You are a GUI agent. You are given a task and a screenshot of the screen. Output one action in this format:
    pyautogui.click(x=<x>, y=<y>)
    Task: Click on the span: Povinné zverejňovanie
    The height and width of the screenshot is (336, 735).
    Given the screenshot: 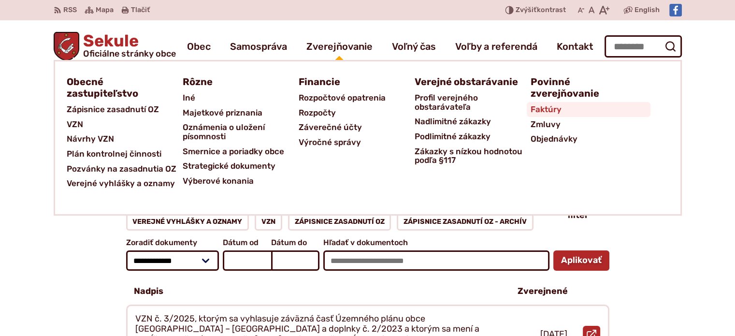 What is the action you would take?
    pyautogui.click(x=582, y=87)
    